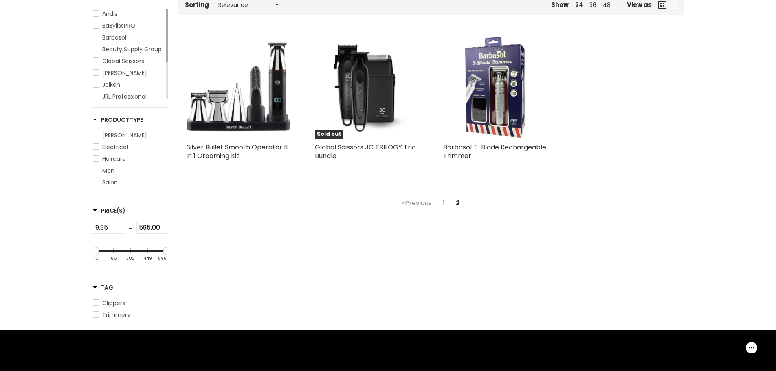  Describe the element at coordinates (152, 228) in the screenshot. I see `input: Max Price` at that location.